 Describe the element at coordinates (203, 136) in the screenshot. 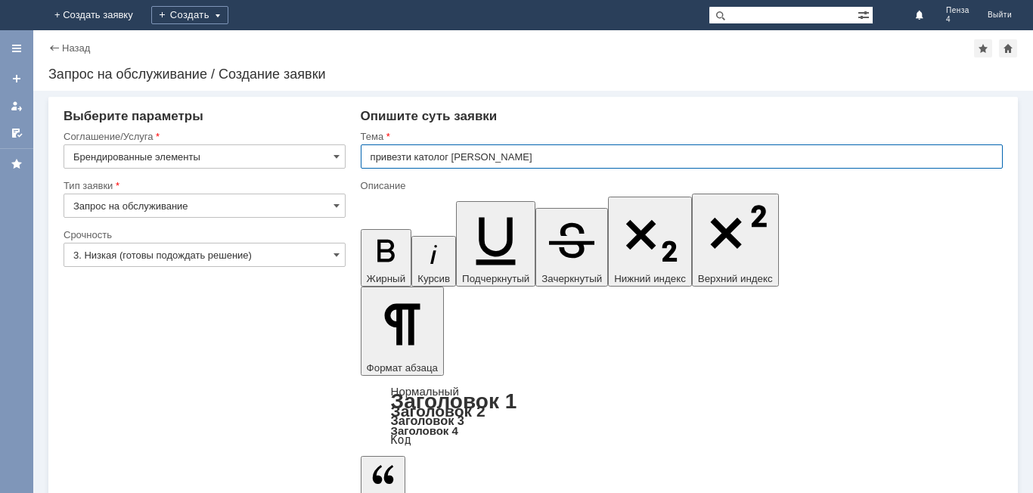

I see `div: Соглашение/Услуга` at that location.